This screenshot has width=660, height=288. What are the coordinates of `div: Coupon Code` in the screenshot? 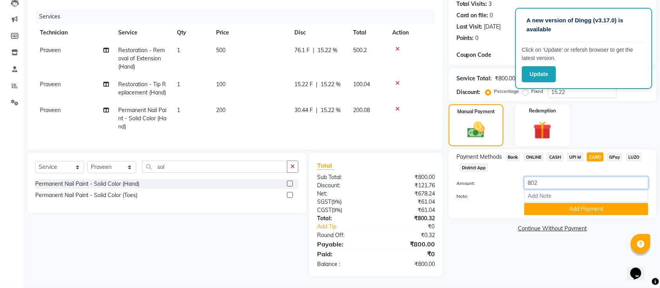 It's located at (488, 55).